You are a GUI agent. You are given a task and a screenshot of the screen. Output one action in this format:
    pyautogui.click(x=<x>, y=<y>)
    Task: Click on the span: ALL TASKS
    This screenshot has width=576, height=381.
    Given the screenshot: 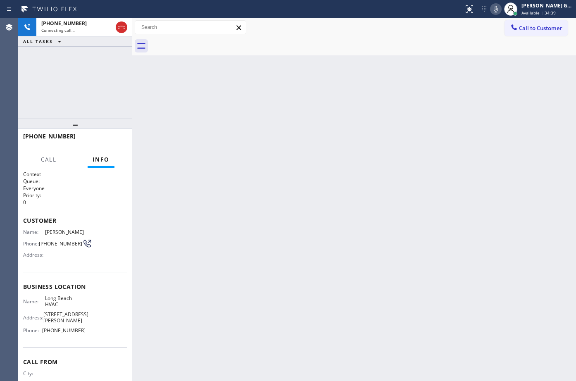 What is the action you would take?
    pyautogui.click(x=38, y=41)
    